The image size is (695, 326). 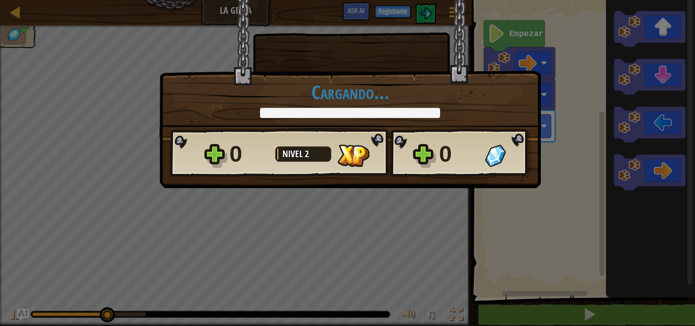 I want to click on img: XP Ganada, so click(x=353, y=156).